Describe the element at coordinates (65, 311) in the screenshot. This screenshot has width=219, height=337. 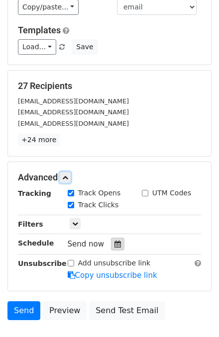
I see `a: Preview` at that location.